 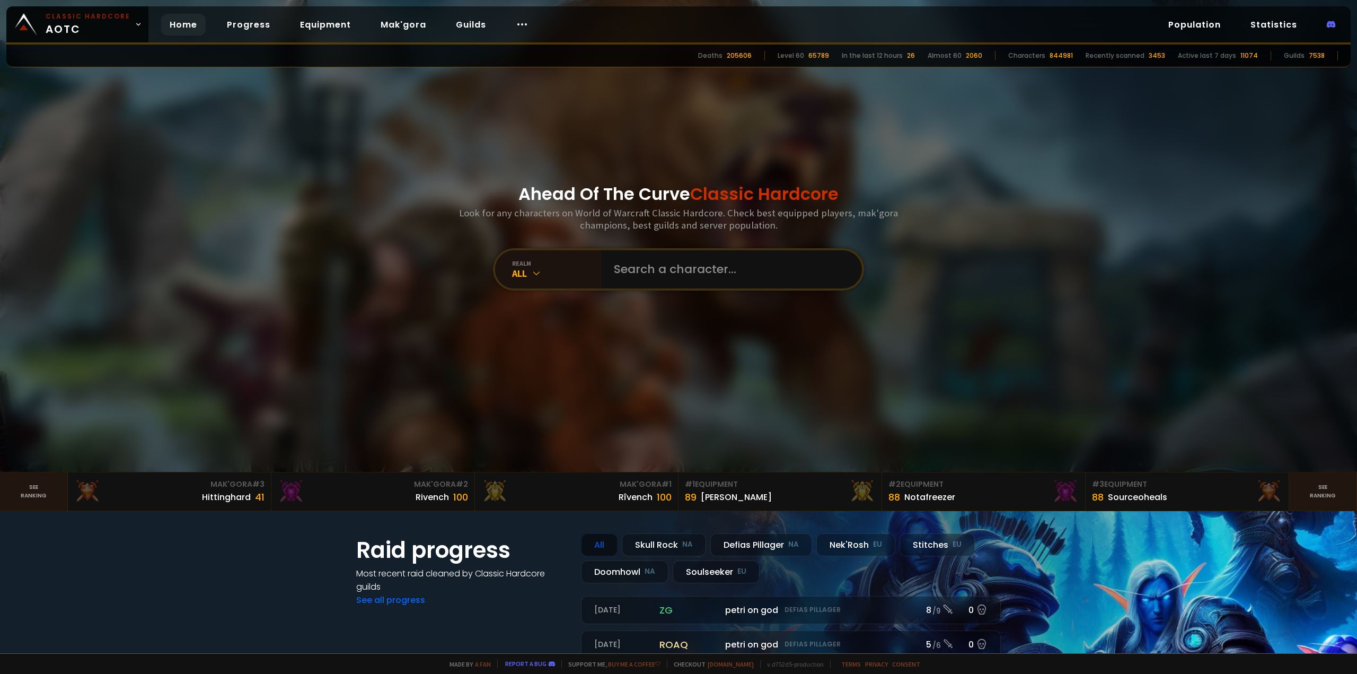 What do you see at coordinates (249, 24) in the screenshot?
I see `a: Progress` at bounding box center [249, 24].